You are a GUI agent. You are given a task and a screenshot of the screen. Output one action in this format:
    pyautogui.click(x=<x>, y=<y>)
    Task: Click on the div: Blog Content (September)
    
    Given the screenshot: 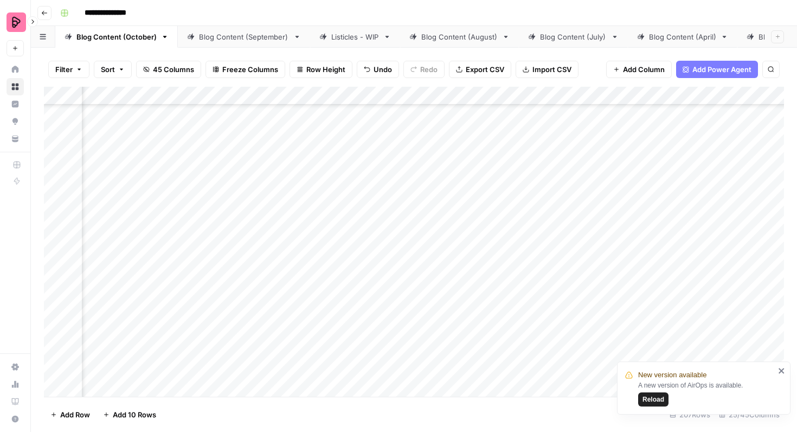 What is the action you would take?
    pyautogui.click(x=244, y=37)
    